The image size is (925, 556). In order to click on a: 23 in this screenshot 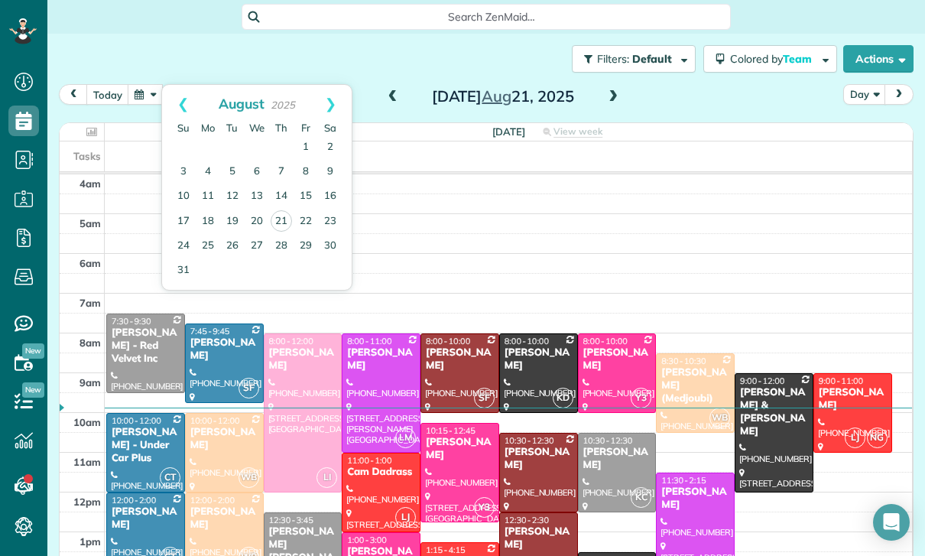, I will do `click(330, 222)`.